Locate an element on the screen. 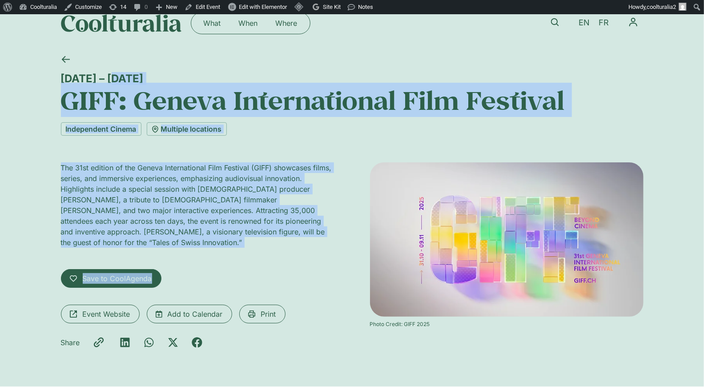 Image resolution: width=704 pixels, height=387 pixels. span: Save to CoolAgenda is located at coordinates (117, 278).